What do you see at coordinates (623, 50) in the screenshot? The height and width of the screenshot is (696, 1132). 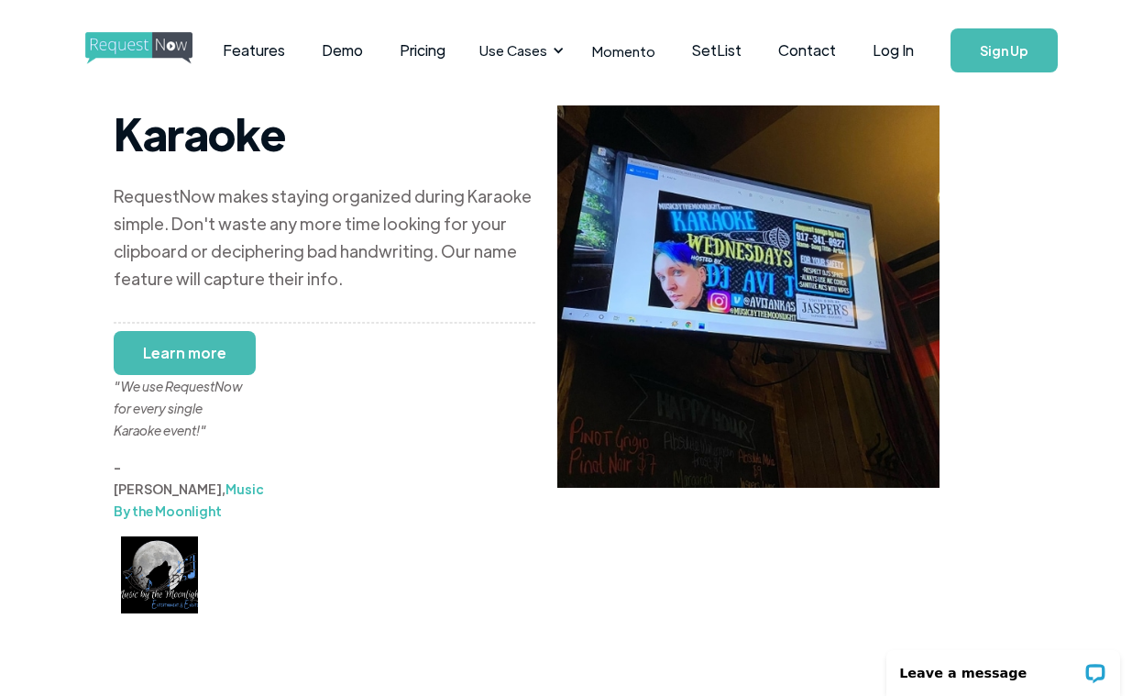 I see `a: Momento` at bounding box center [623, 50].